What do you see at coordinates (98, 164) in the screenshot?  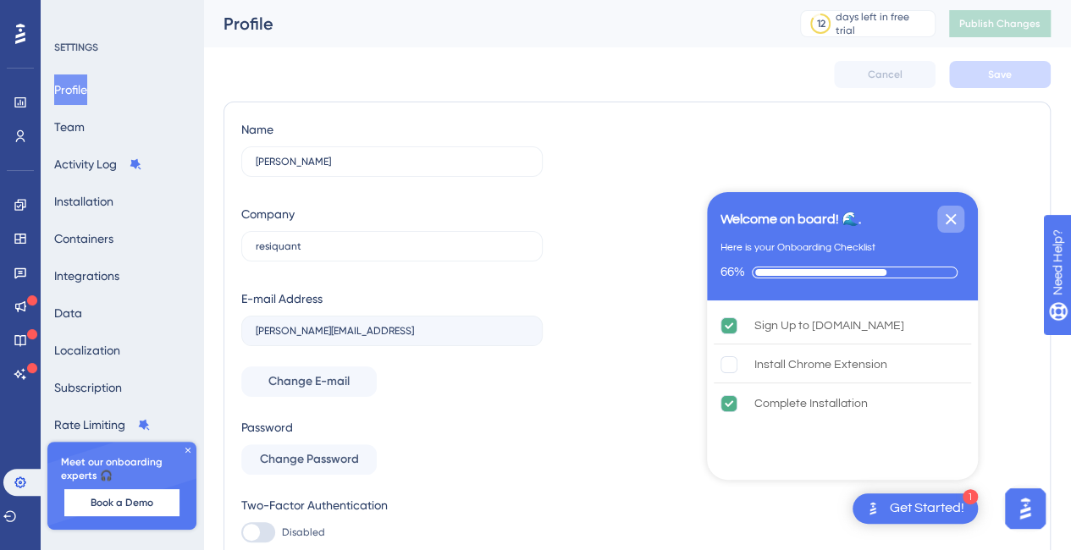 I see `button: Activity Log` at bounding box center [98, 164].